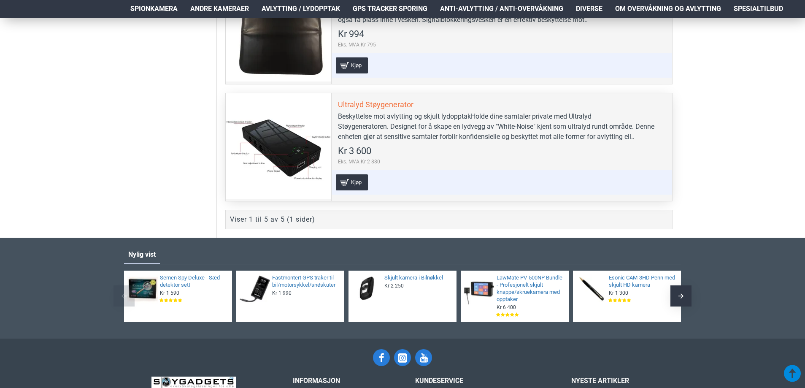  Describe the element at coordinates (390, 9) in the screenshot. I see `span: GPS Tracker Sporing` at that location.